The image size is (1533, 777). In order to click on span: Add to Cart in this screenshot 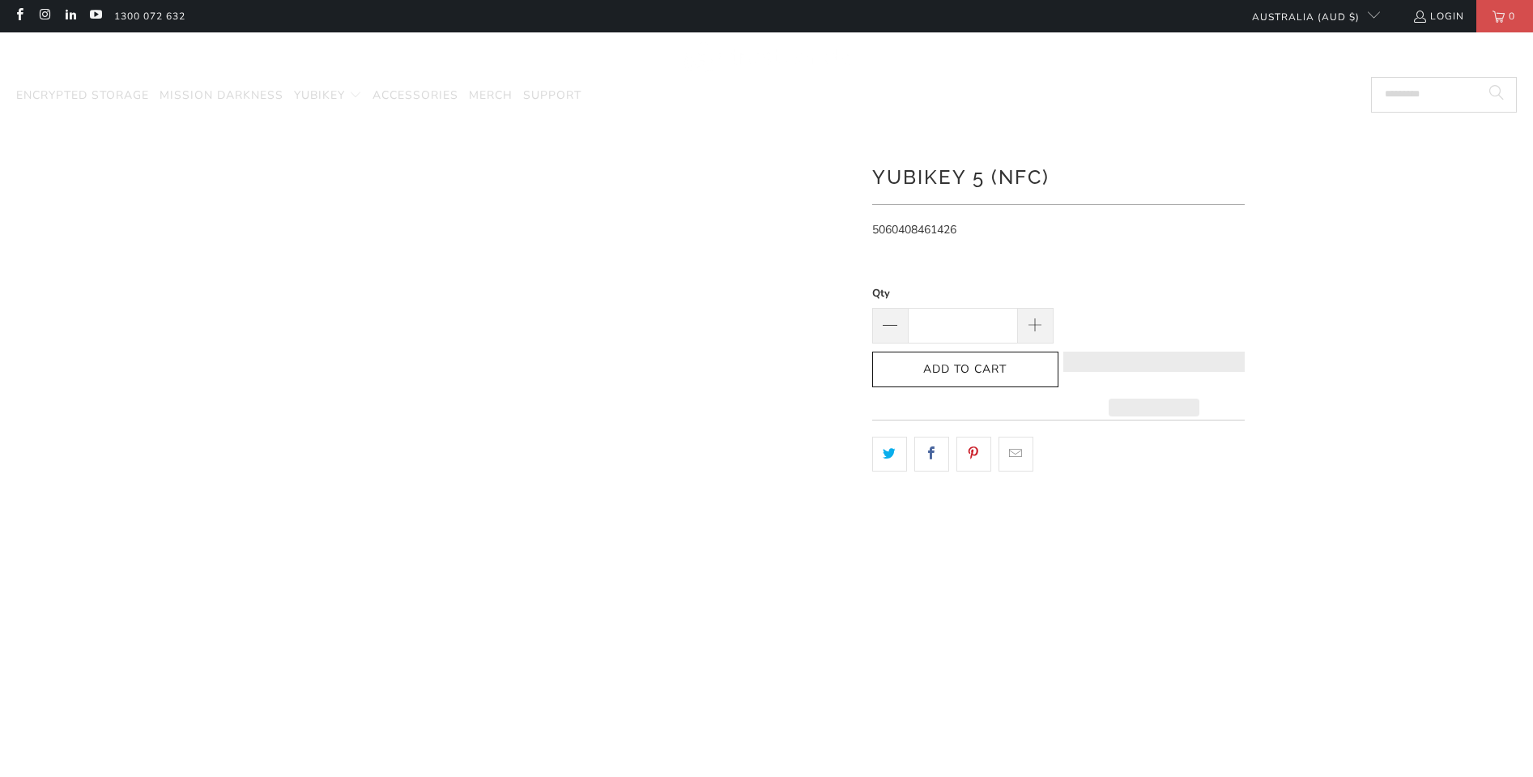, I will do `click(965, 369)`.